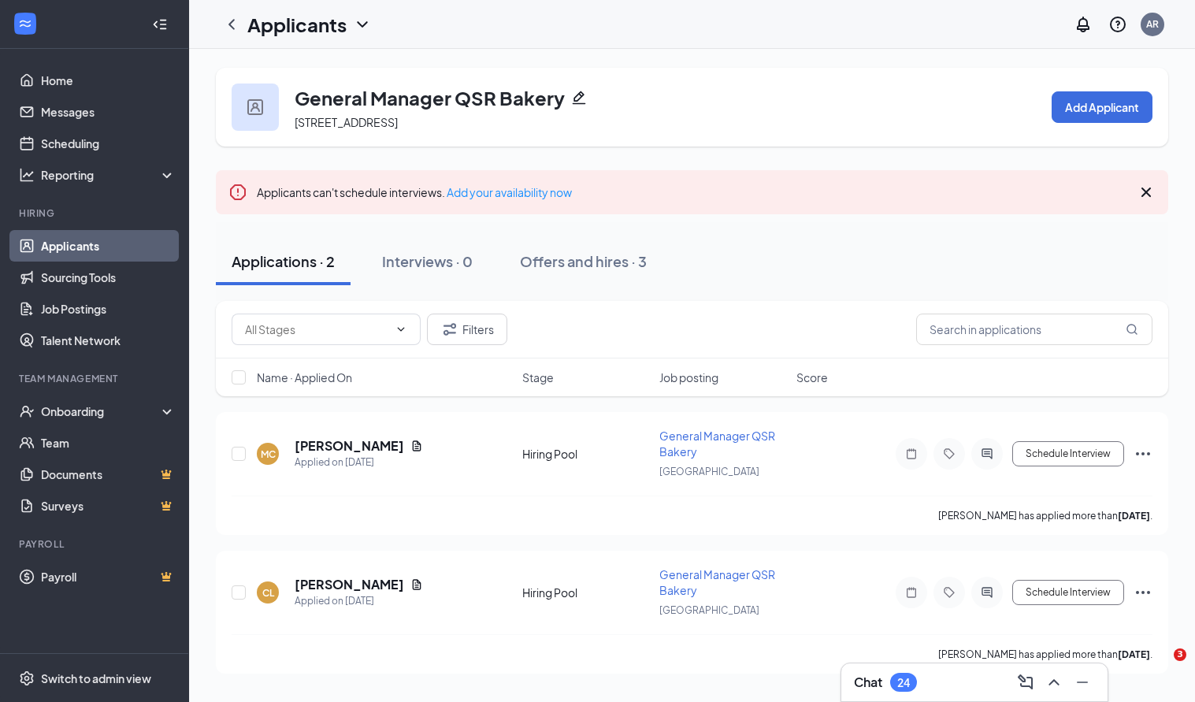  I want to click on a: SurveysCrown, so click(108, 506).